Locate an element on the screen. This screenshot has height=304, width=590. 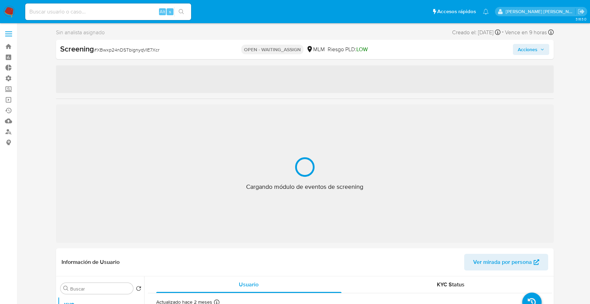
h1: Información de Usuario is located at coordinates (91, 262).